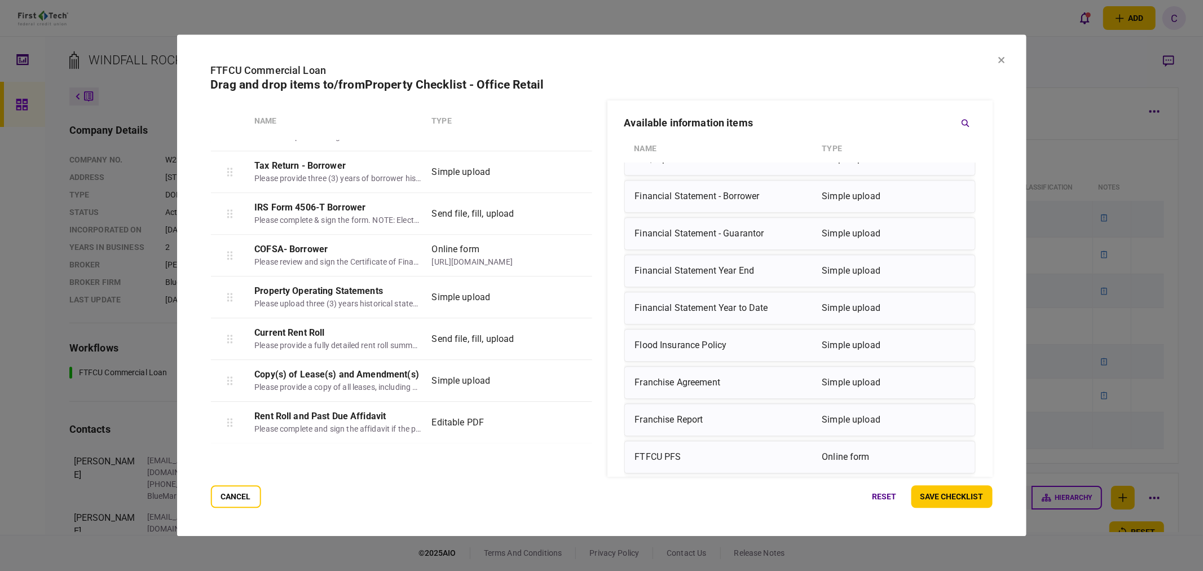 This screenshot has width=1203, height=571. I want to click on div: Franchise Agreement, so click(726, 382).